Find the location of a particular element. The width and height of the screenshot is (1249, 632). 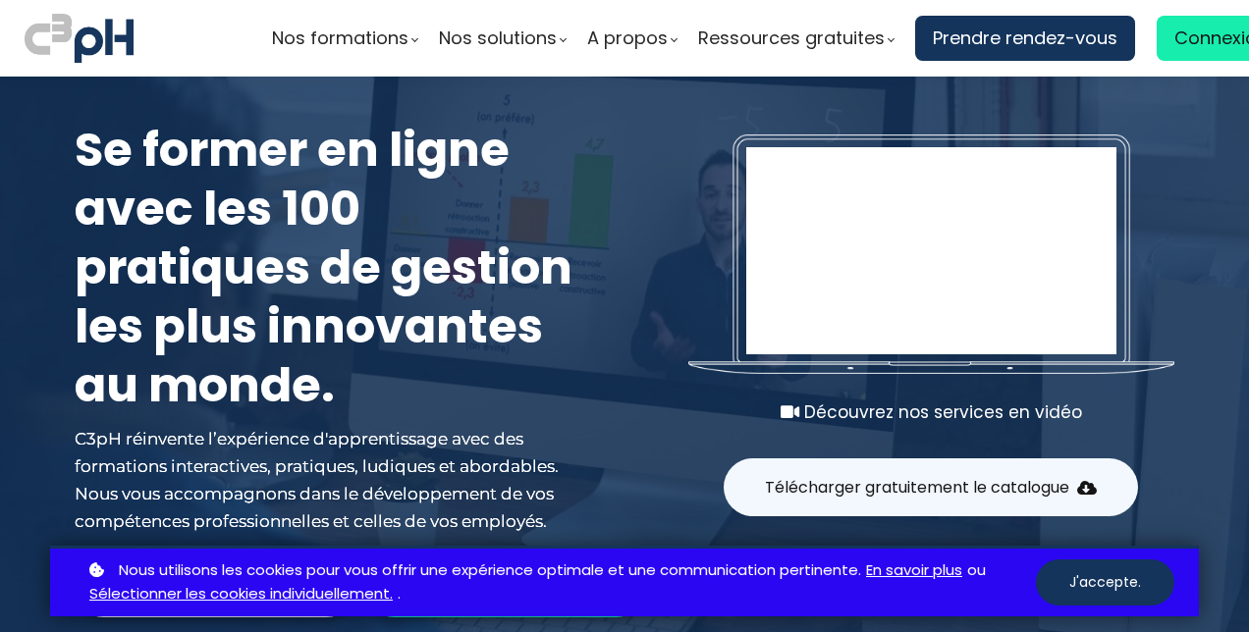

a: Sélectionner les cookies individuellement. is located at coordinates (241, 594).